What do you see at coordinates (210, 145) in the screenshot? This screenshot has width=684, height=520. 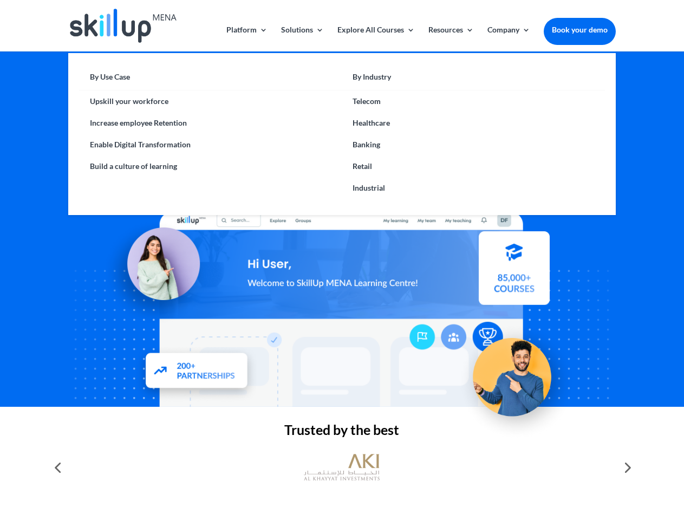 I see `a: Enable Digital Transformation` at bounding box center [210, 145].